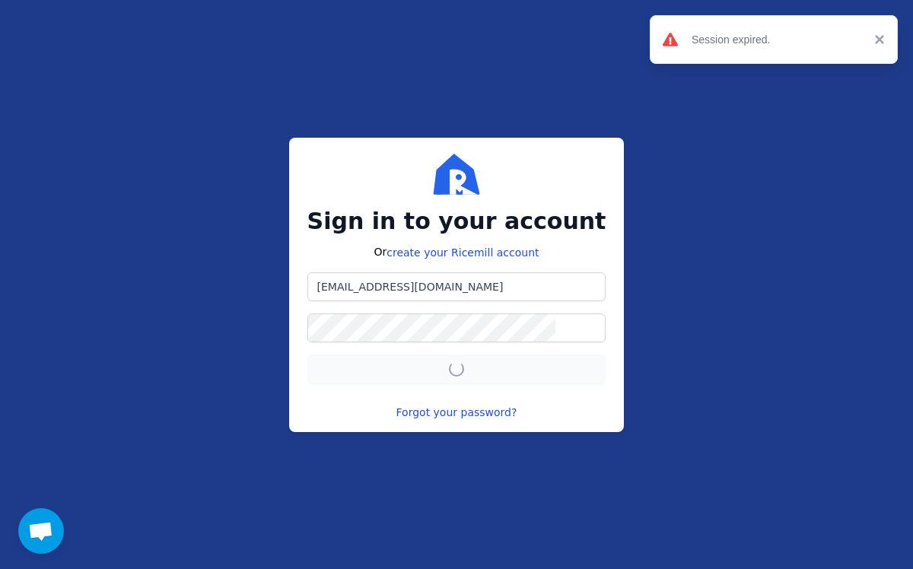  Describe the element at coordinates (456, 369) in the screenshot. I see `button: Sign in` at that location.